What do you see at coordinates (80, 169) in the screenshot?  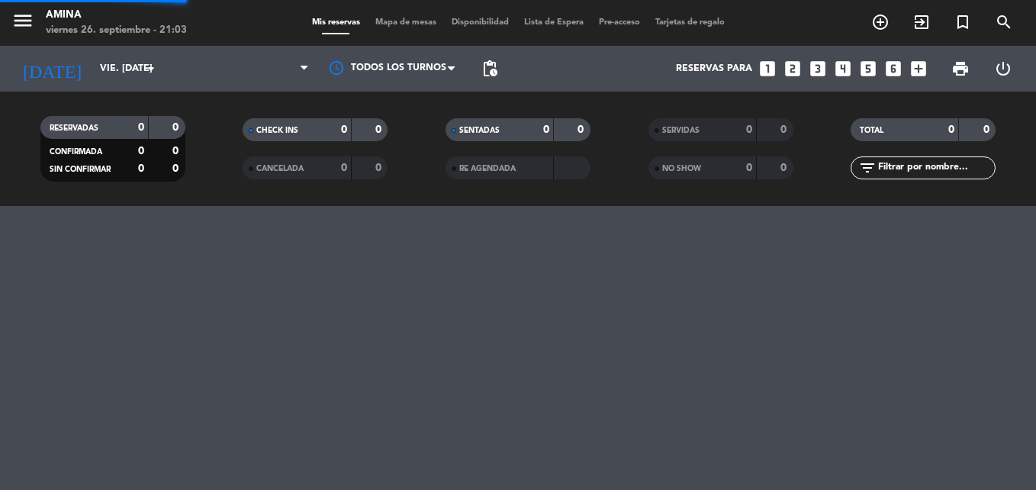 I see `span: SIN CONFIRMAR` at bounding box center [80, 169].